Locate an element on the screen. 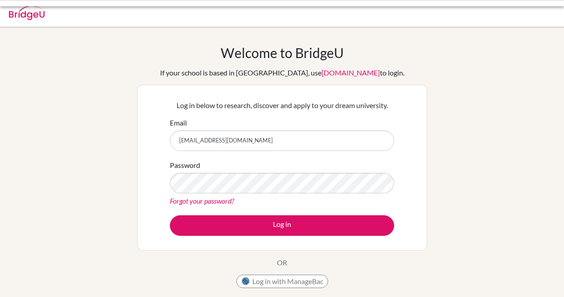 The width and height of the screenshot is (564, 297). a: Forgot your password? is located at coordinates (202, 200).